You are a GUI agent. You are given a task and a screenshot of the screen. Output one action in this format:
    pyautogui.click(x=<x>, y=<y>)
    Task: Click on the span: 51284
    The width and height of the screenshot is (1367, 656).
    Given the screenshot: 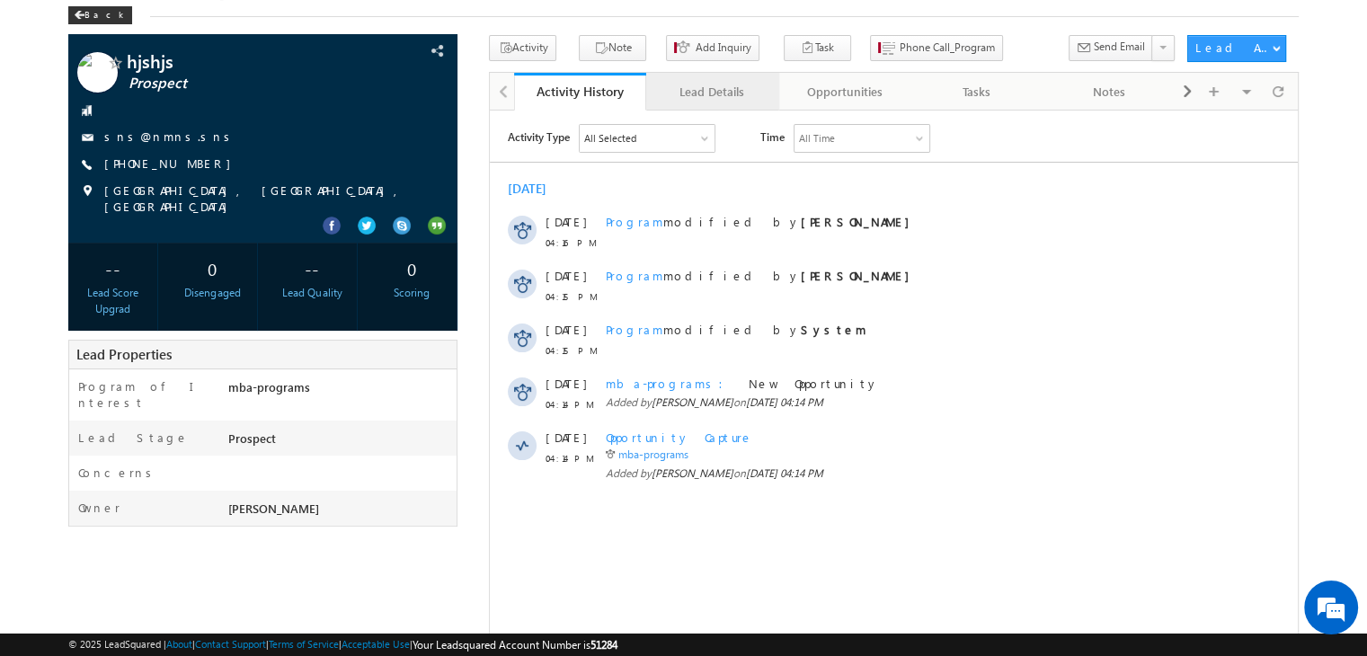 What is the action you would take?
    pyautogui.click(x=604, y=644)
    